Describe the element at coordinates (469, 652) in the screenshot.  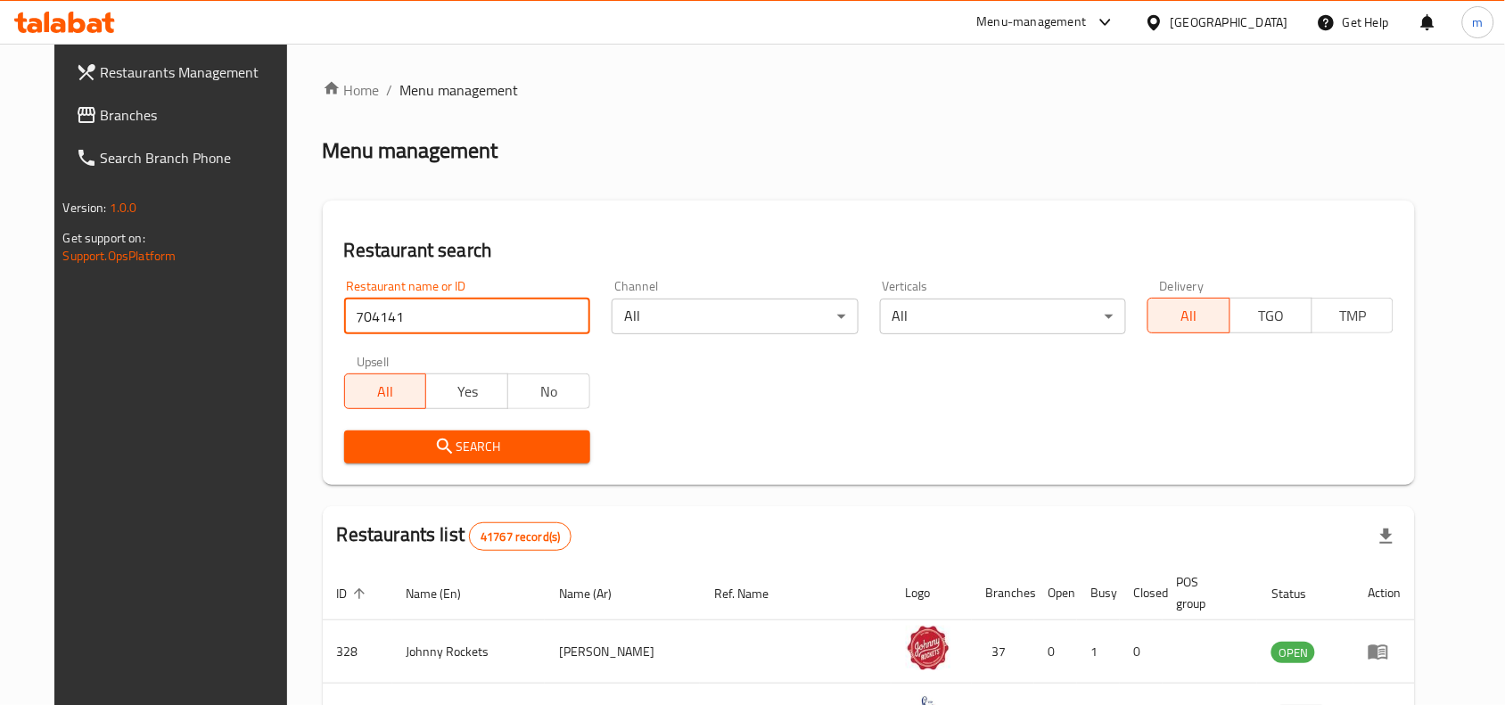
I see `td: Johnny Rockets` at that location.